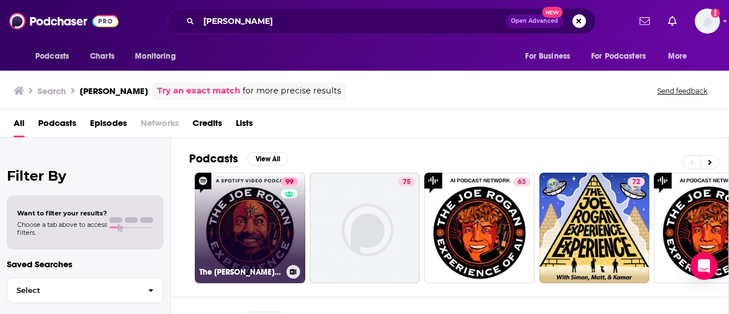  What do you see at coordinates (636, 182) in the screenshot?
I see `span: 72` at bounding box center [636, 182].